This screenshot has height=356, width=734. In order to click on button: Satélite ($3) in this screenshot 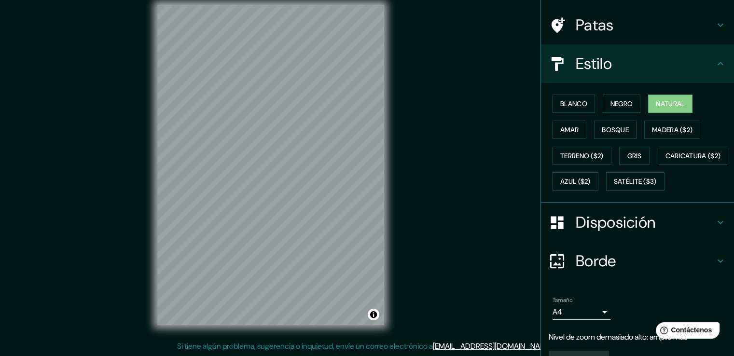, I will do `click(635, 181)`.